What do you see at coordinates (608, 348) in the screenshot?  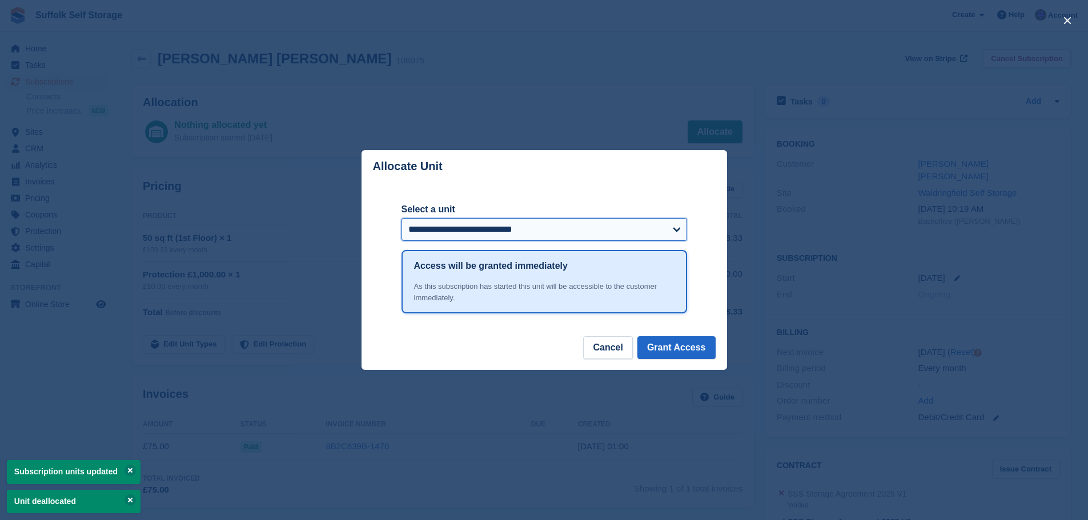 I see `button: Cancel` at bounding box center [608, 348].